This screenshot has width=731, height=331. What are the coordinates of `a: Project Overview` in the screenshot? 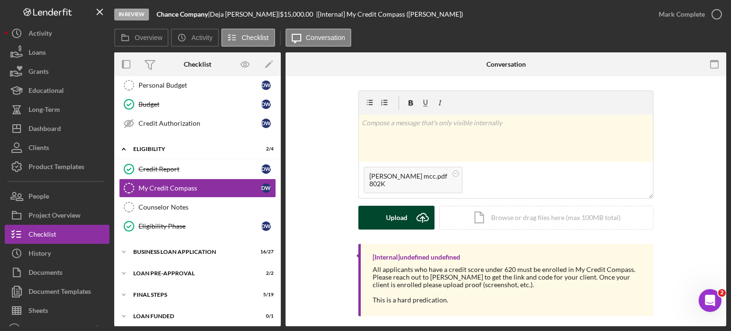 It's located at (57, 215).